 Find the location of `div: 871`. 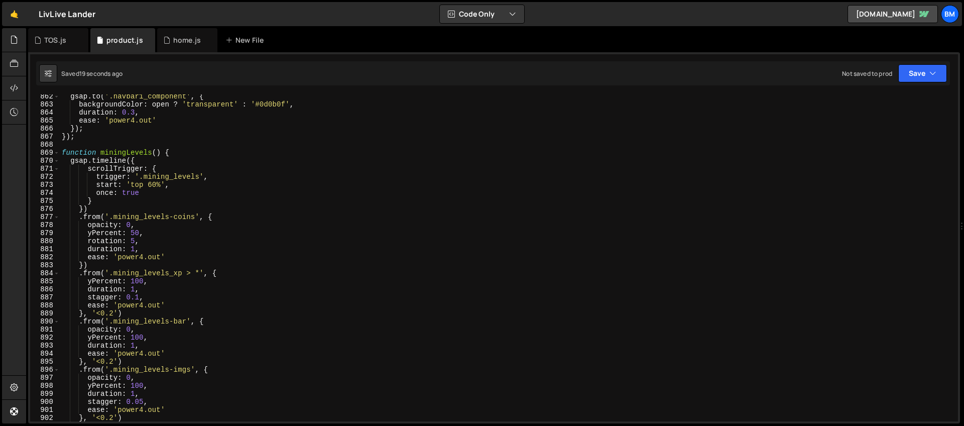

div: 871 is located at coordinates (45, 169).